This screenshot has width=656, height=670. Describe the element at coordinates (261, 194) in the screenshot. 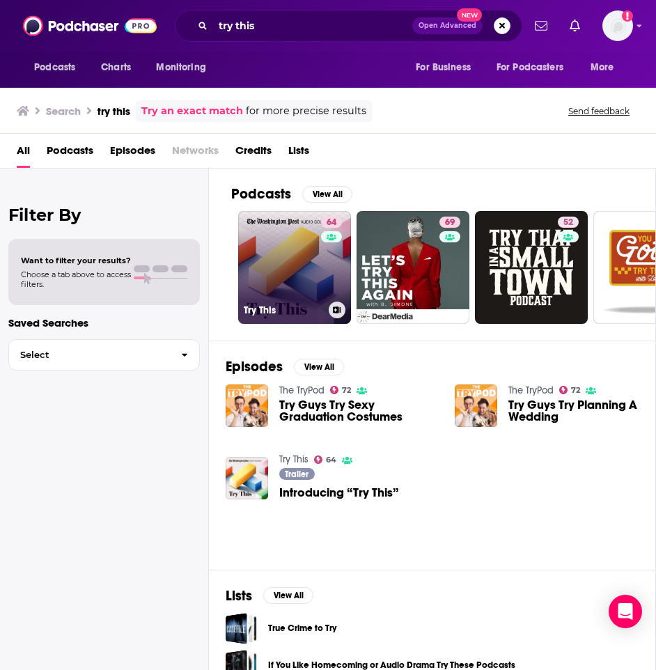

I see `h2: Podcasts` at that location.